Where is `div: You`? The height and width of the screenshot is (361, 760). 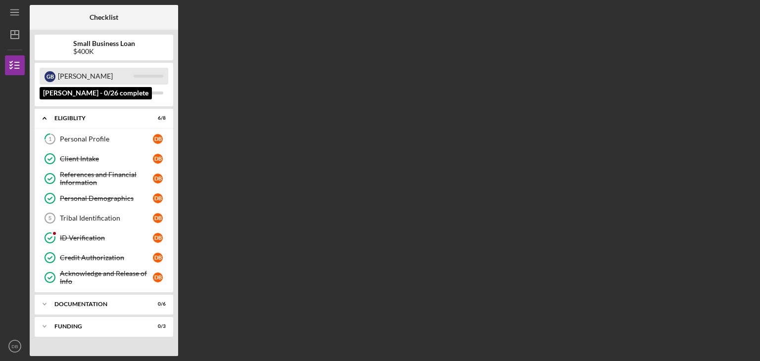 div: You is located at coordinates (95, 93).